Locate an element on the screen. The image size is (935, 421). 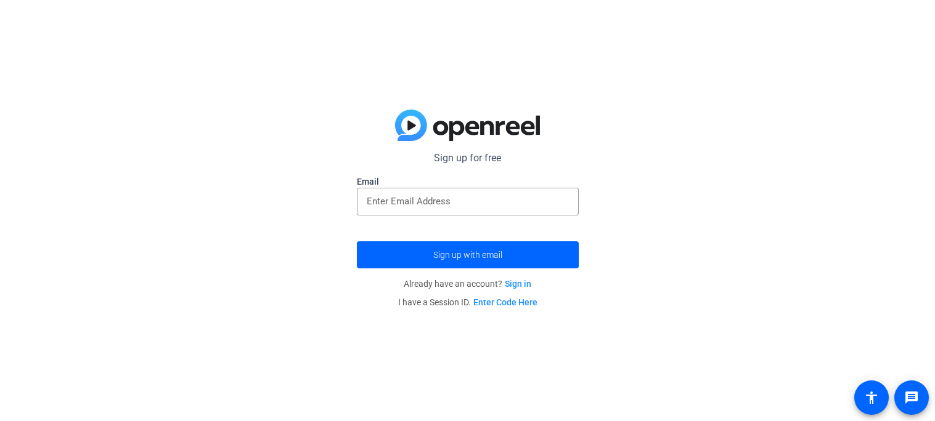
img: blue-gradient.svg is located at coordinates (467, 126).